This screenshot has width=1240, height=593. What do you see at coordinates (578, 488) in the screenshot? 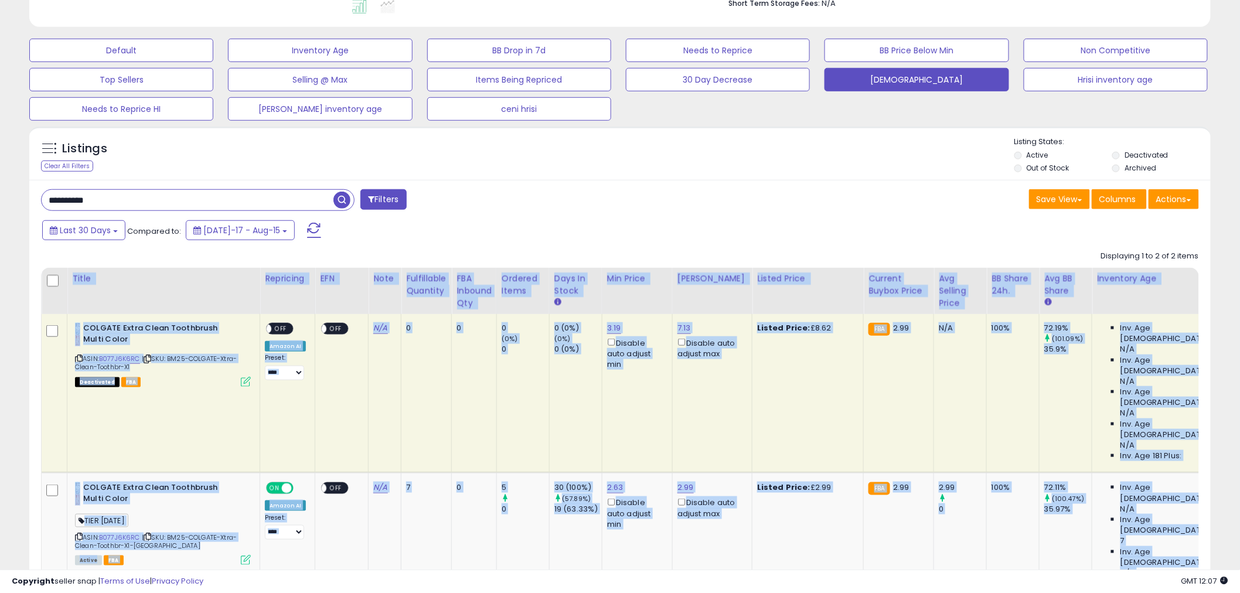
I see `div: 30 (100%)` at bounding box center [578, 488].